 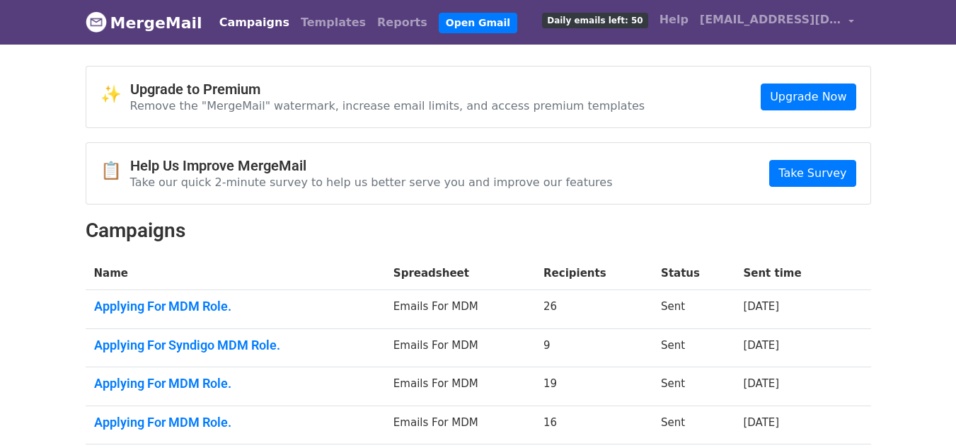 I want to click on h4: Upgrade to Premium, so click(x=388, y=89).